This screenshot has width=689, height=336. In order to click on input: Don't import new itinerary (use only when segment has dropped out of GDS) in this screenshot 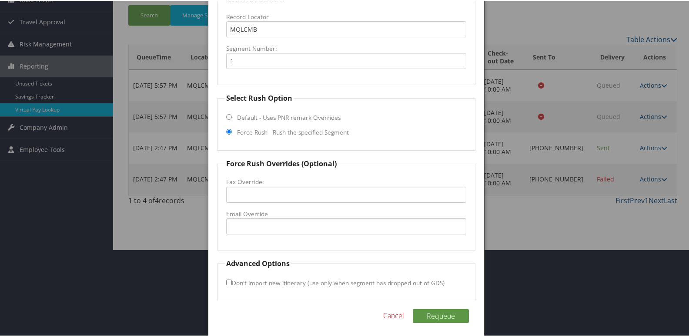, I will do `click(229, 282)`.